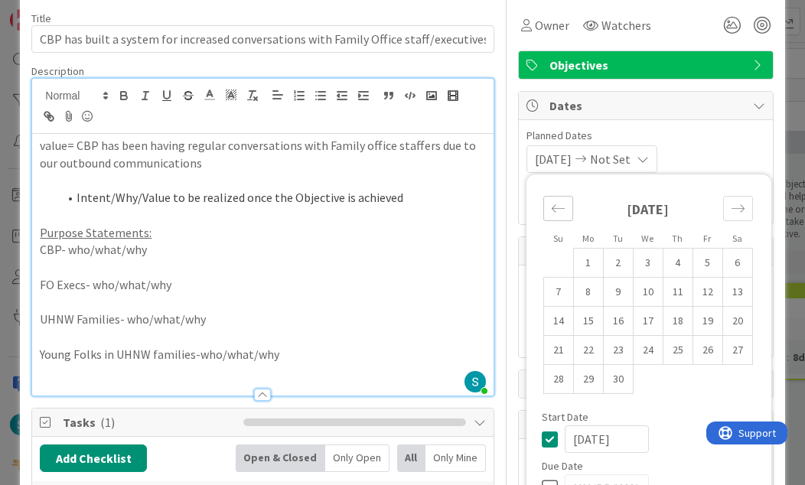 The image size is (805, 485). Describe the element at coordinates (738, 208) in the screenshot. I see `div: Move forward to switch to the next month.` at that location.